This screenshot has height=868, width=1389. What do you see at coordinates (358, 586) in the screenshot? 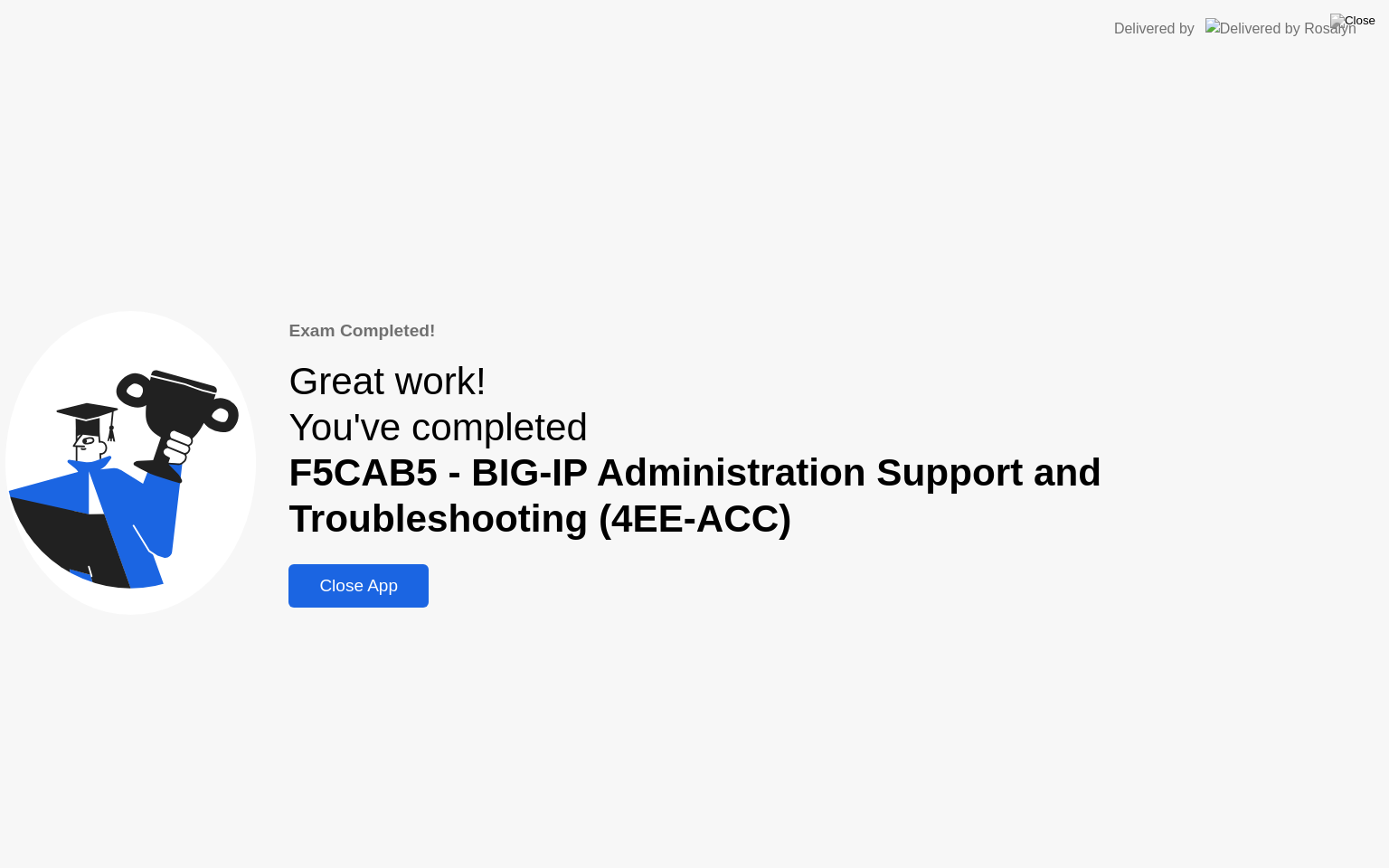
I see `div: Close App` at bounding box center [358, 586].